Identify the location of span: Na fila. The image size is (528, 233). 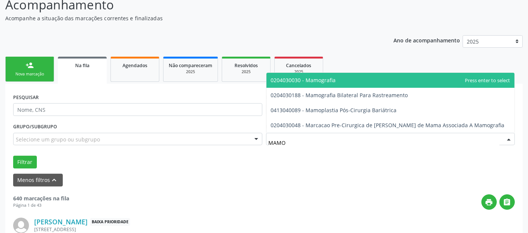
(82, 65).